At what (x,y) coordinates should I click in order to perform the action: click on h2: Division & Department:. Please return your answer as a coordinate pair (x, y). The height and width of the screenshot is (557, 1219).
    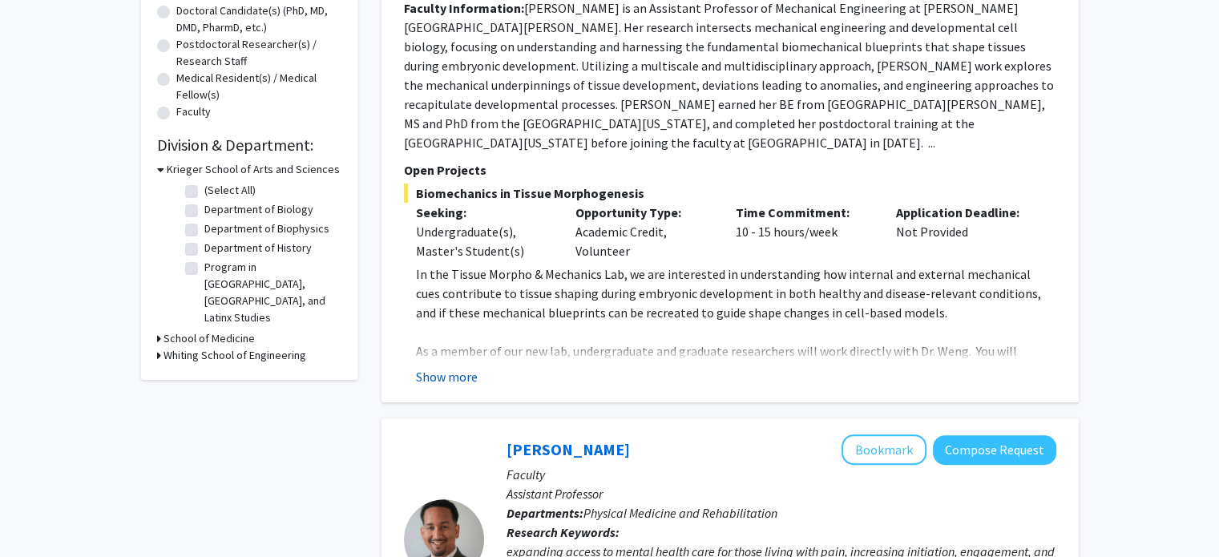
    Looking at the image, I should click on (249, 145).